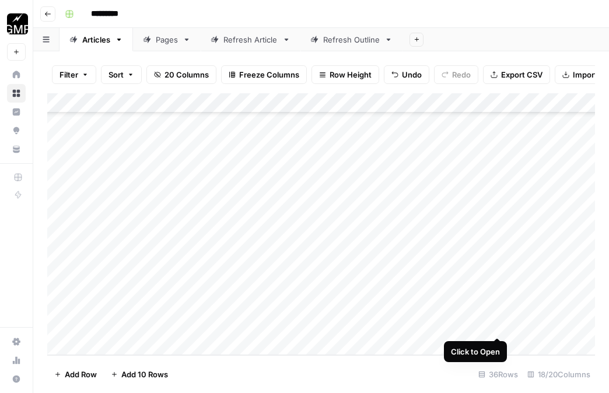 The width and height of the screenshot is (609, 393). What do you see at coordinates (74, 75) in the screenshot?
I see `button: Filter` at bounding box center [74, 75].